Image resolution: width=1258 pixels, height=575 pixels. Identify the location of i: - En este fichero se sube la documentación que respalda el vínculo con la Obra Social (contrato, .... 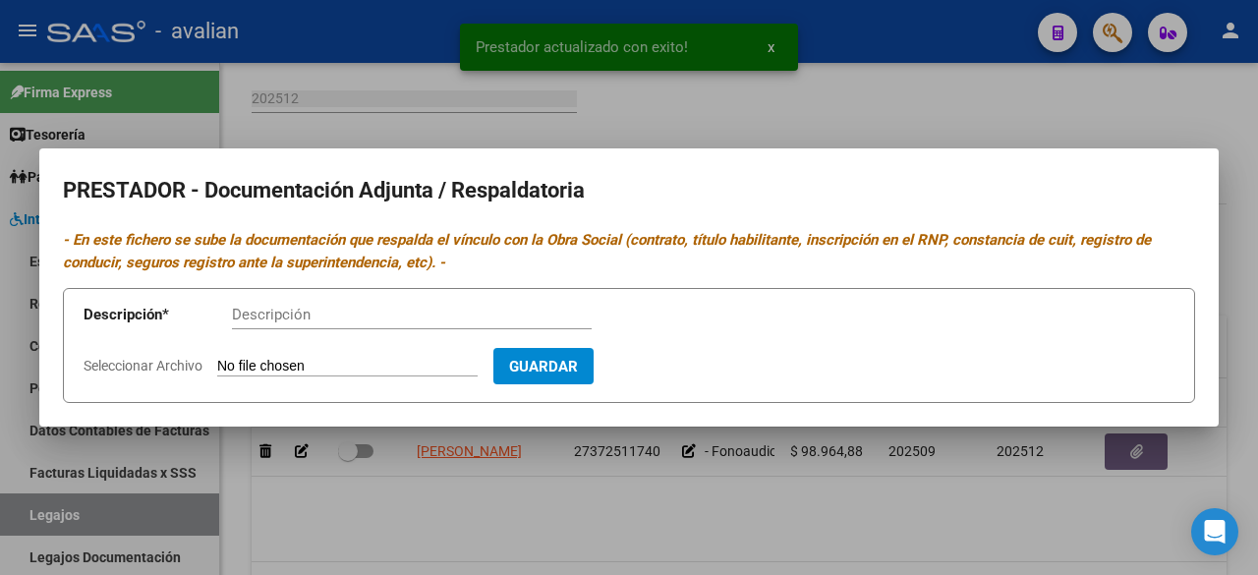
(606, 251).